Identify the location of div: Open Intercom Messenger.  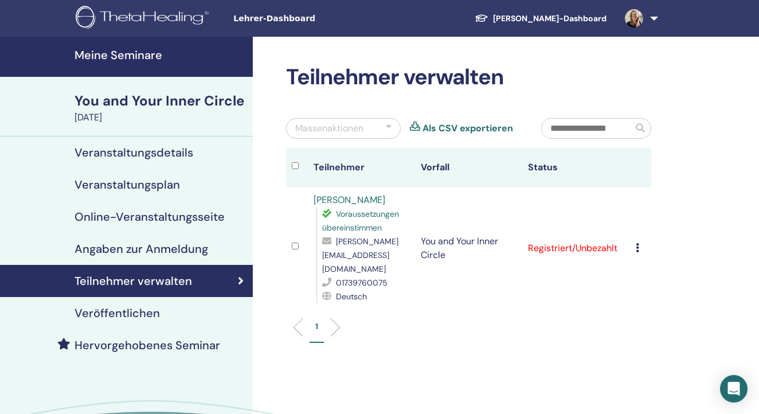
(734, 389).